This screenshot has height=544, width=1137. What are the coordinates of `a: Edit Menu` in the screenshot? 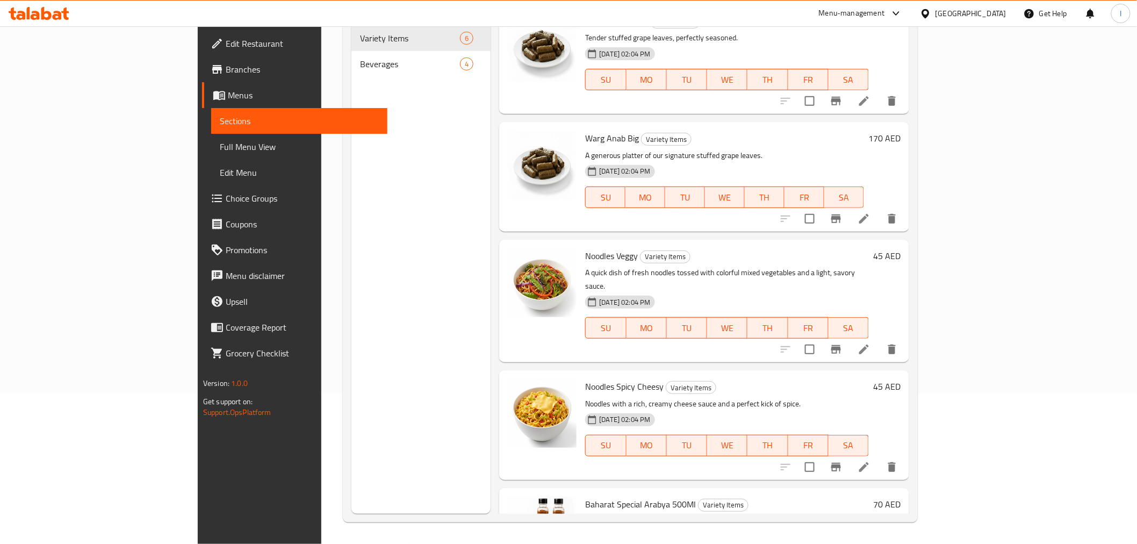 It's located at (299, 172).